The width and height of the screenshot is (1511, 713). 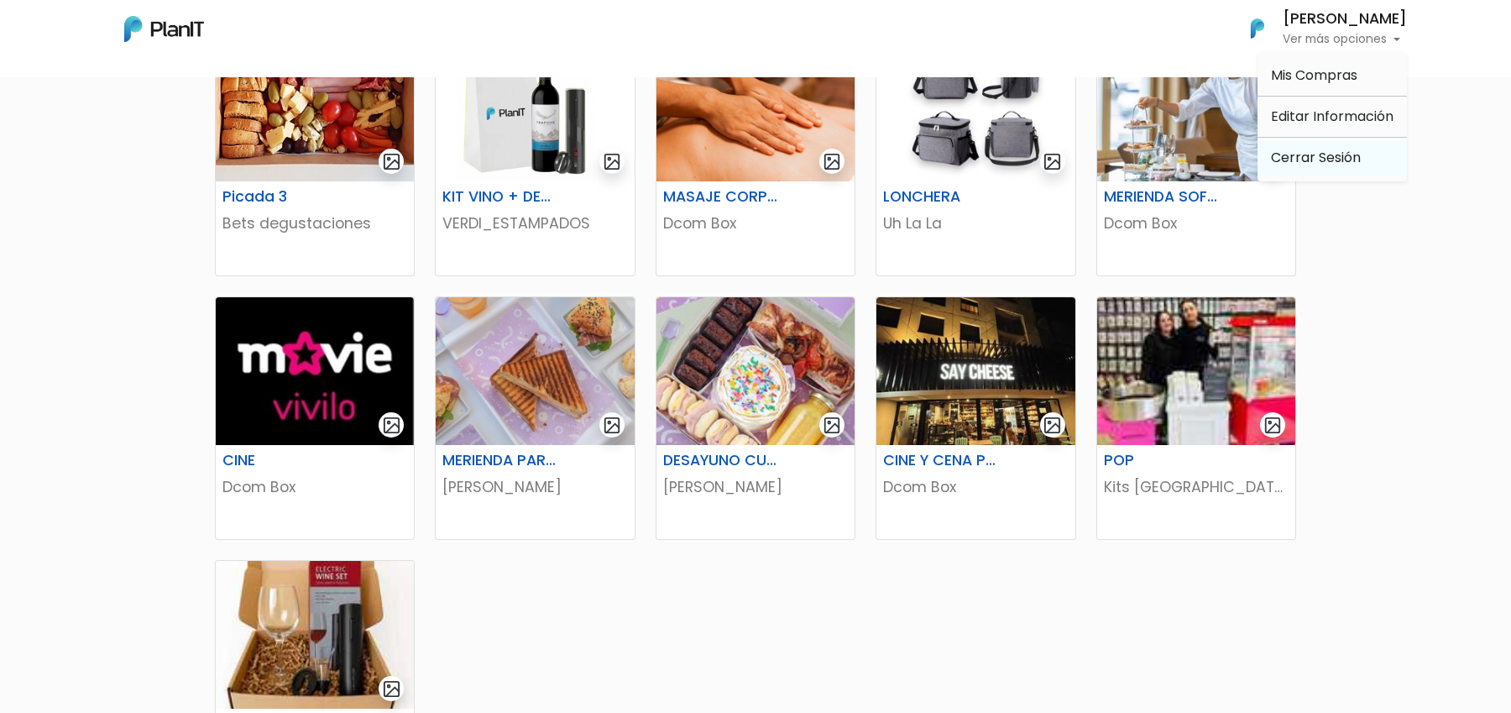 What do you see at coordinates (1196, 371) in the screenshot?
I see `img: thumb_WhatsApp_Image_2025-08-05_at_15.02.35__1_.jpeg` at bounding box center [1196, 371].